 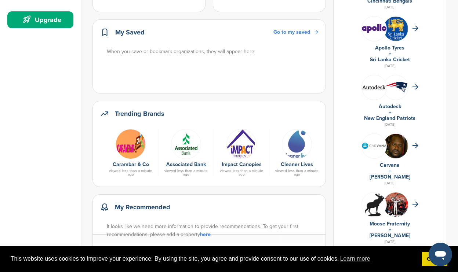 I want to click on img: Associ, so click(x=186, y=144).